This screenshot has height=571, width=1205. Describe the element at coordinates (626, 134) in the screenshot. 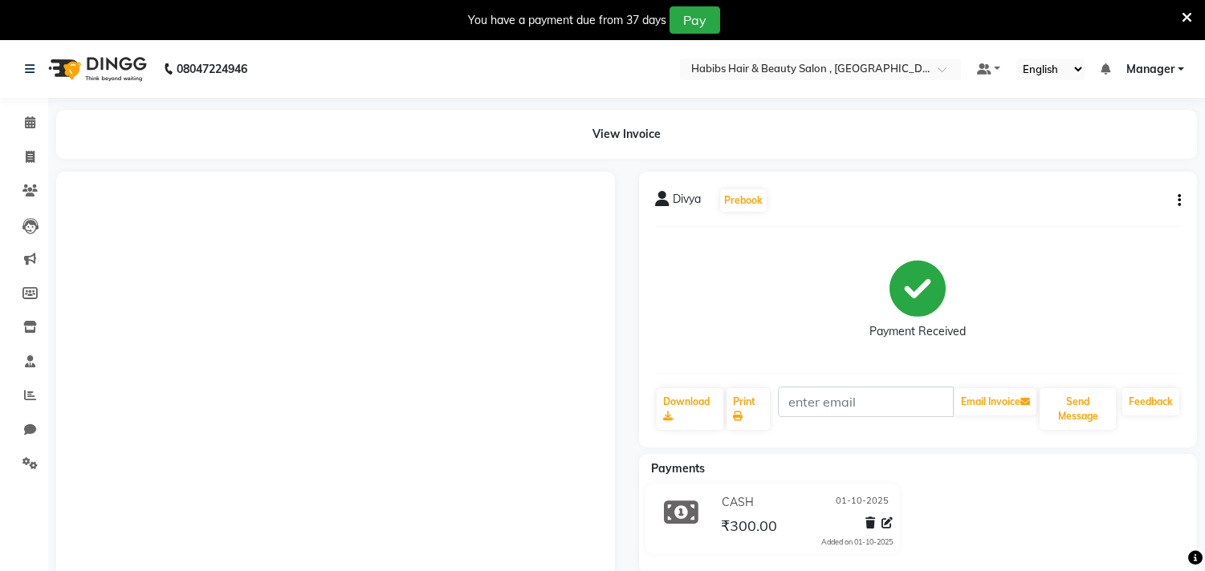

I see `div: View Invoice` at that location.